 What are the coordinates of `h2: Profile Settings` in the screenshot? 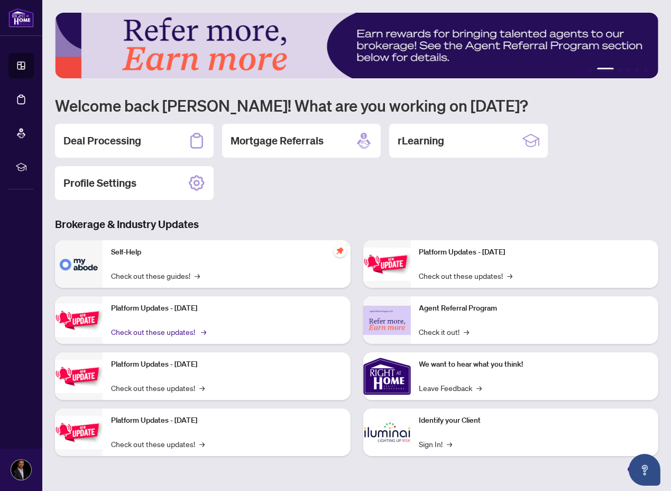 It's located at (100, 183).